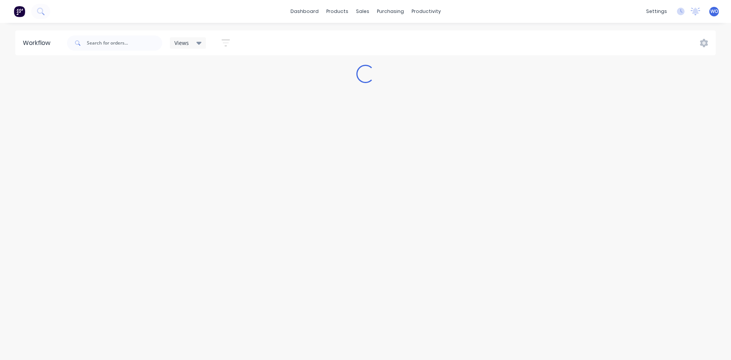  What do you see at coordinates (305, 11) in the screenshot?
I see `a: dashboard` at bounding box center [305, 11].